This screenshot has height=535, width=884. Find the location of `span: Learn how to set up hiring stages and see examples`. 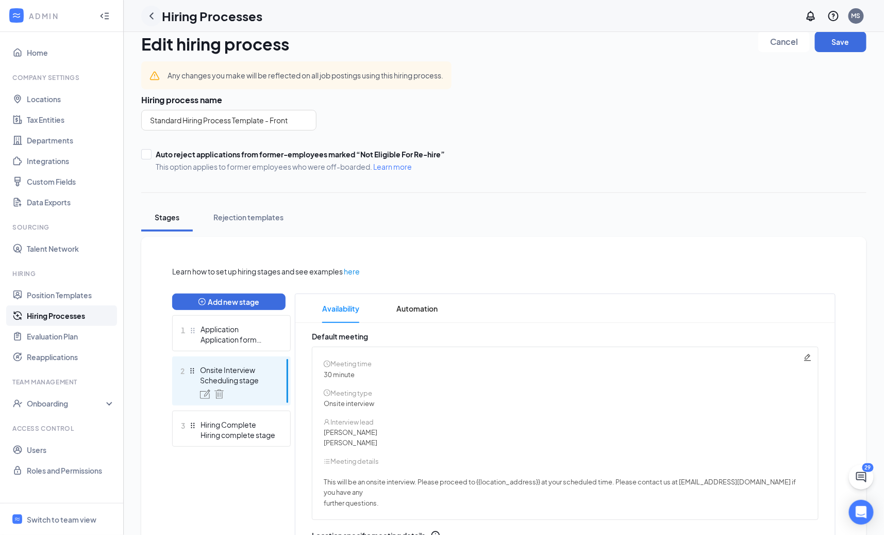

span: Learn how to set up hiring stages and see examples is located at coordinates (257, 271).